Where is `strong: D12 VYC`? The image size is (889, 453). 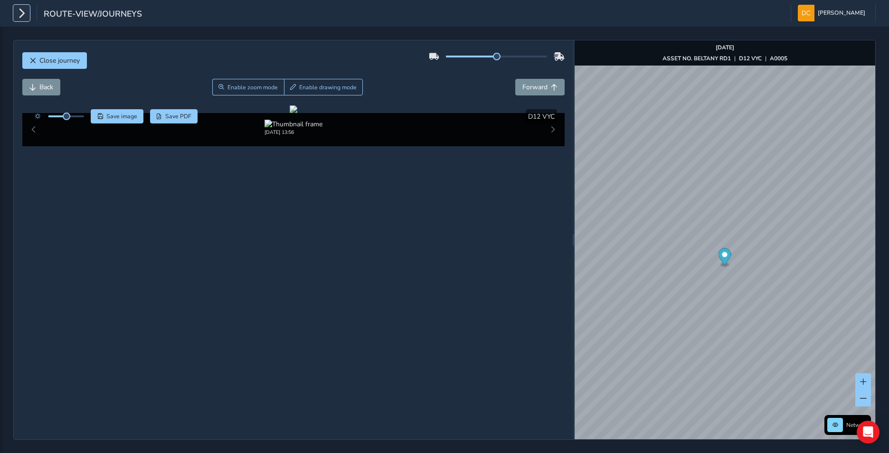
strong: D12 VYC is located at coordinates (750, 58).